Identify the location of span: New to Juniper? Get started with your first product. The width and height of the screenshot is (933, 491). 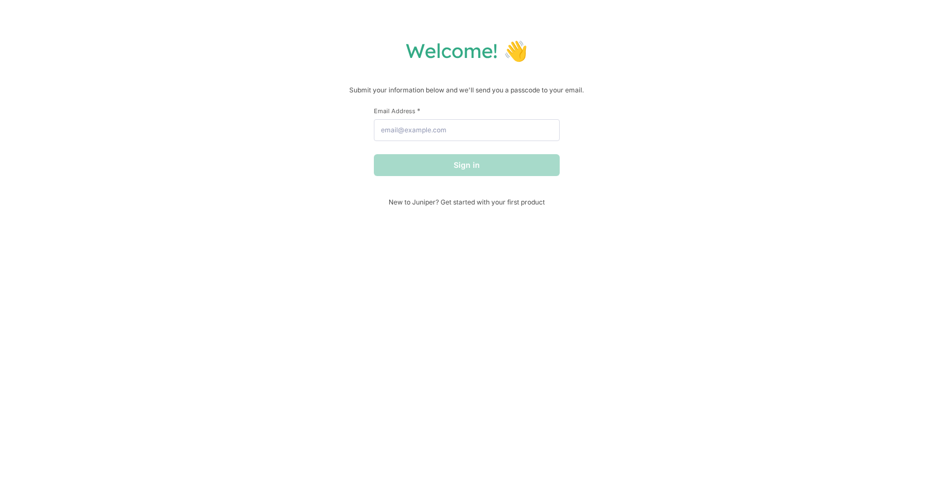
(467, 202).